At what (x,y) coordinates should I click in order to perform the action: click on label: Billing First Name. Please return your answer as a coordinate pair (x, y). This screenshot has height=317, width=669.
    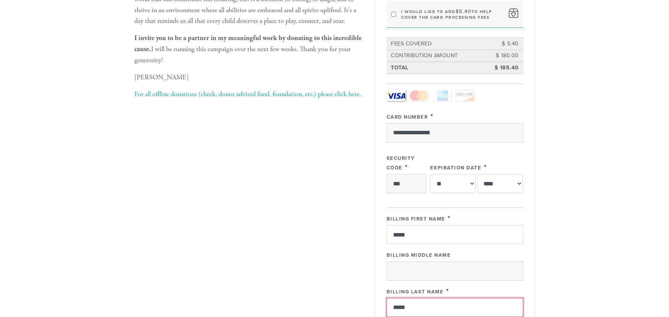
    Looking at the image, I should click on (416, 219).